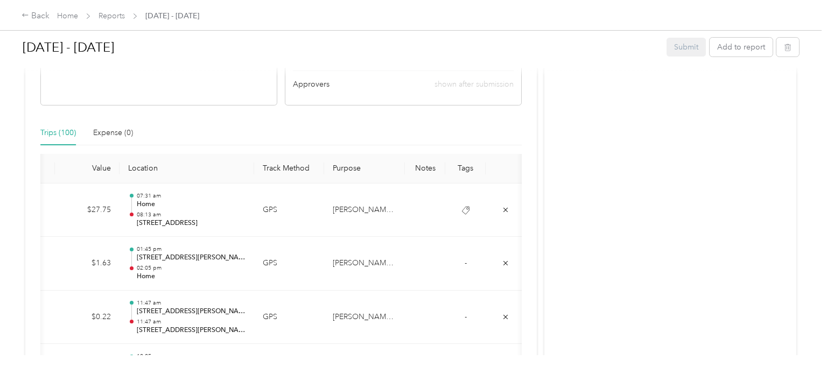  Describe the element at coordinates (474, 84) in the screenshot. I see `span: shown after submission` at that location.